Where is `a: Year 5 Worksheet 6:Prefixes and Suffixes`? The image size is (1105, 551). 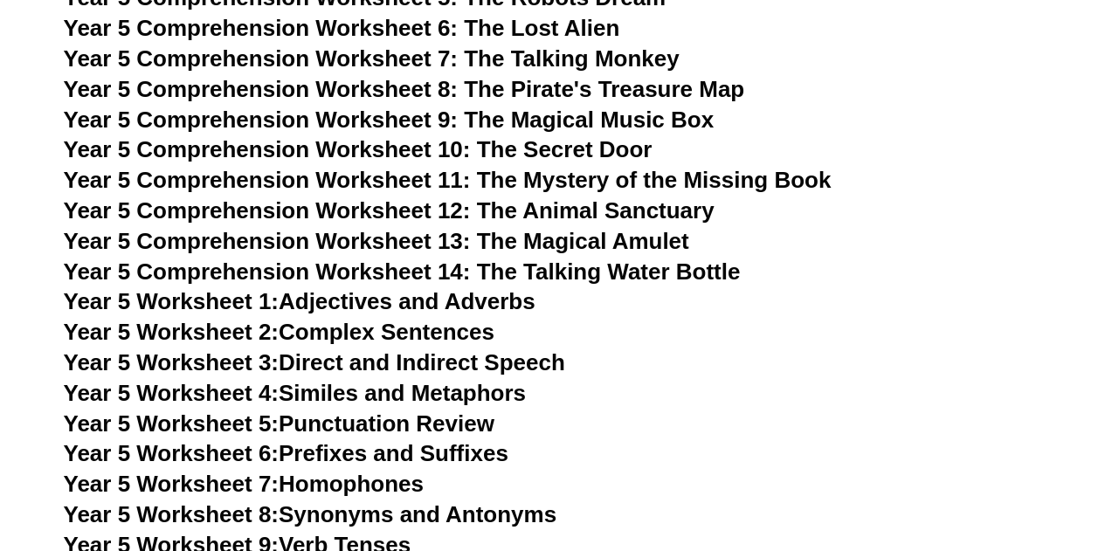 a: Year 5 Worksheet 6:Prefixes and Suffixes is located at coordinates (286, 453).